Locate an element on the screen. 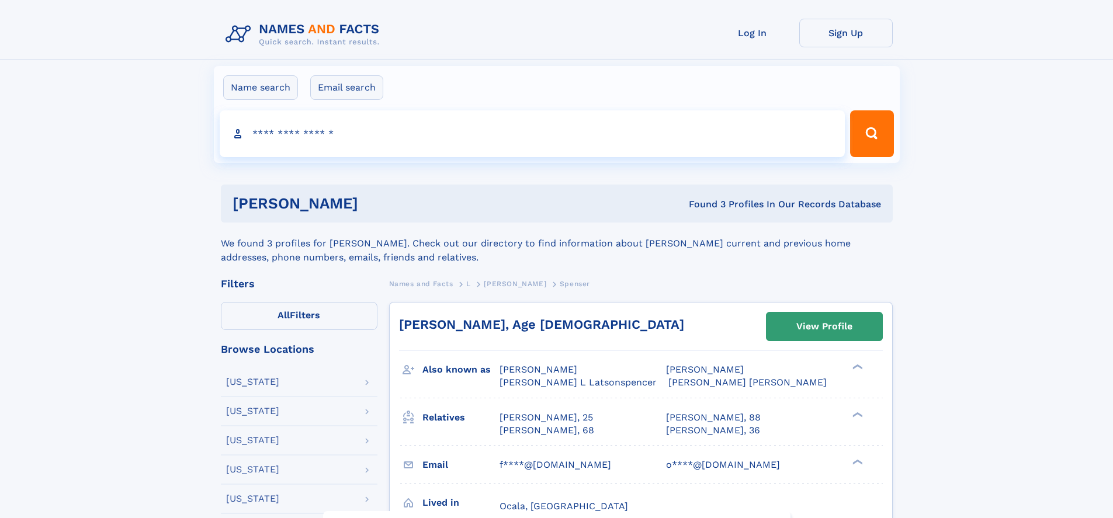  span: L is located at coordinates (468, 284).